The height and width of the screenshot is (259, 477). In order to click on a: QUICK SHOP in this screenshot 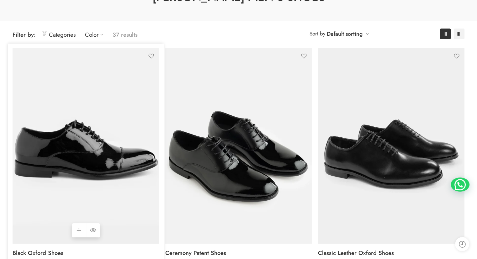, I will do `click(93, 230)`.